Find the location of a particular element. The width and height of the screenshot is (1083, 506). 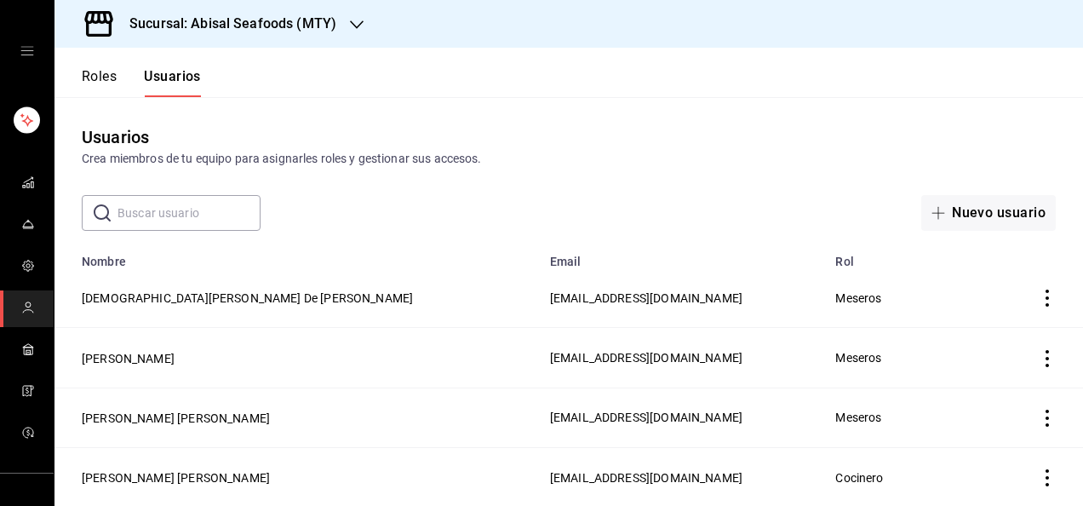

span: Cocinero is located at coordinates (859, 478).